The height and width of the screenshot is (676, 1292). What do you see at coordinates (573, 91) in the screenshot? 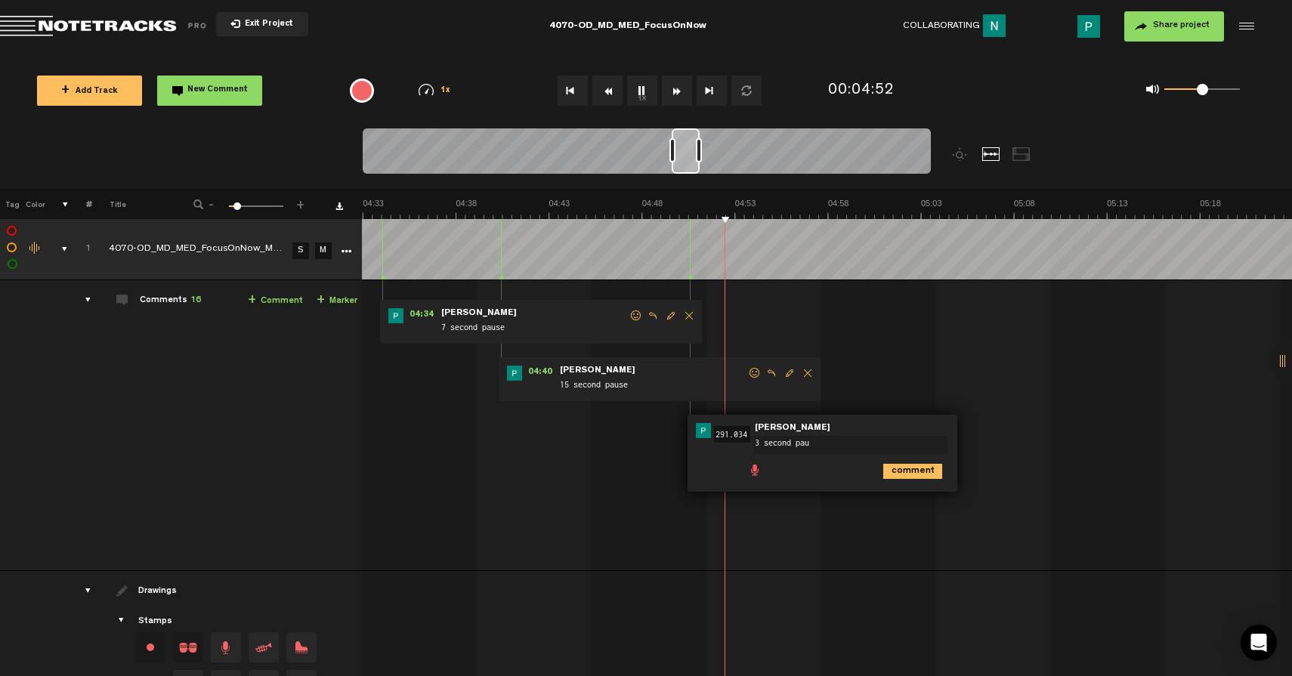
I see `button: Go to beginning` at bounding box center [573, 91].